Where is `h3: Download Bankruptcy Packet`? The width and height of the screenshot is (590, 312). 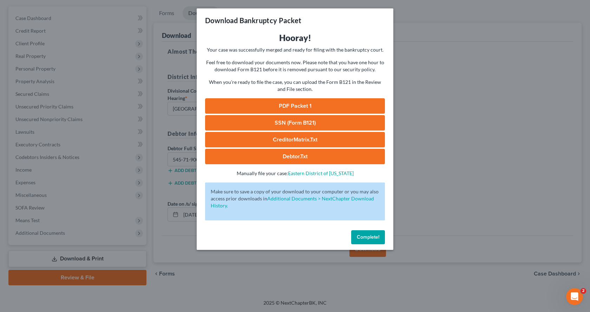 h3: Download Bankruptcy Packet is located at coordinates (253, 20).